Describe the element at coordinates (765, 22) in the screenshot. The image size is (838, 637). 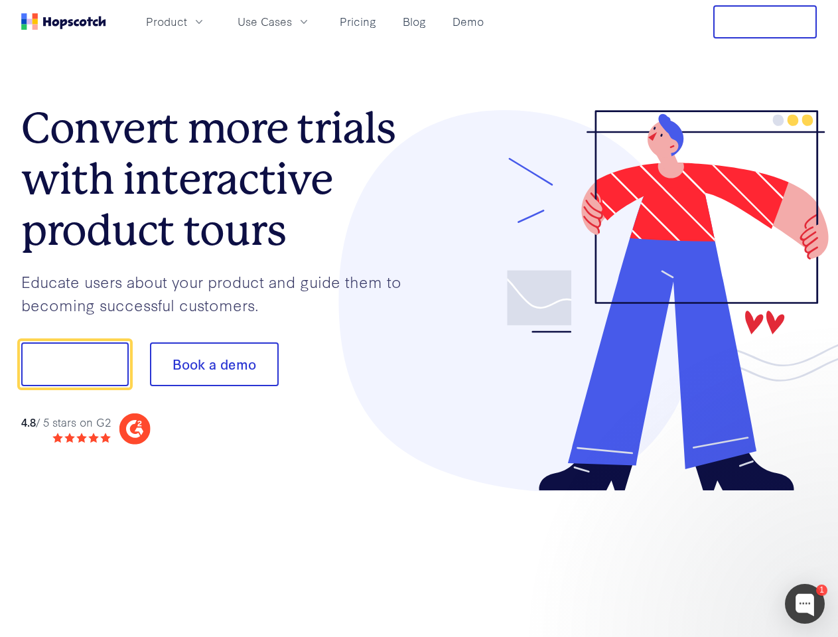
I see `button: Free Trial` at that location.